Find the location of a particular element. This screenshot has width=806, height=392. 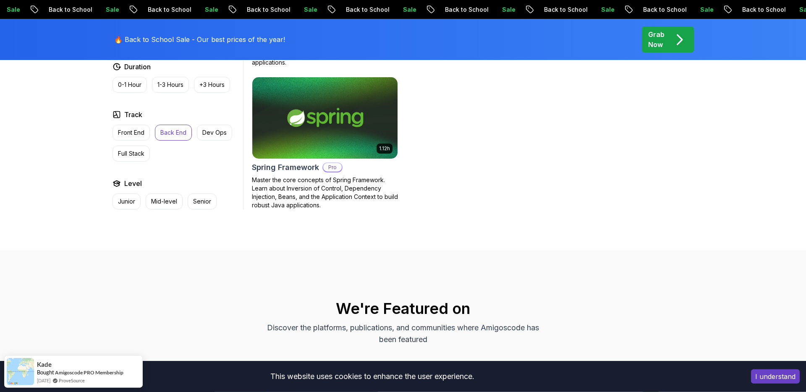

img: Spring Framework card is located at coordinates (325, 118).